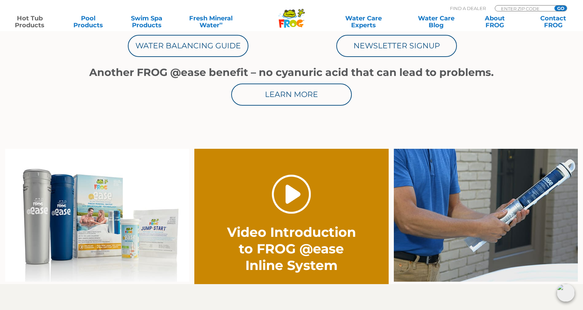 The height and width of the screenshot is (310, 583). Describe the element at coordinates (554, 22) in the screenshot. I see `a: ContactFROG` at that location.